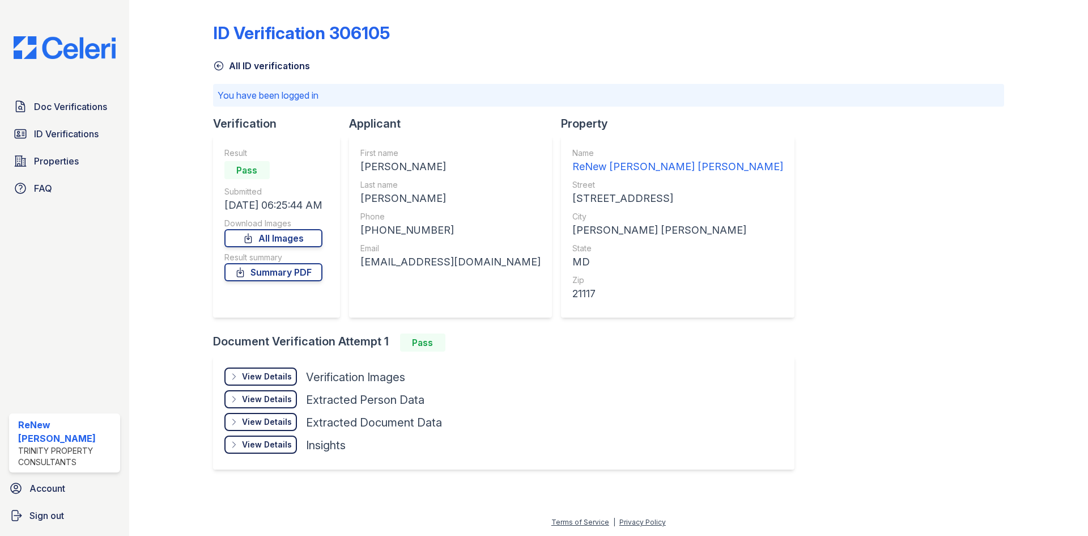 Image resolution: width=1088 pixels, height=536 pixels. Describe the element at coordinates (678, 280) in the screenshot. I see `div: Zip` at that location.